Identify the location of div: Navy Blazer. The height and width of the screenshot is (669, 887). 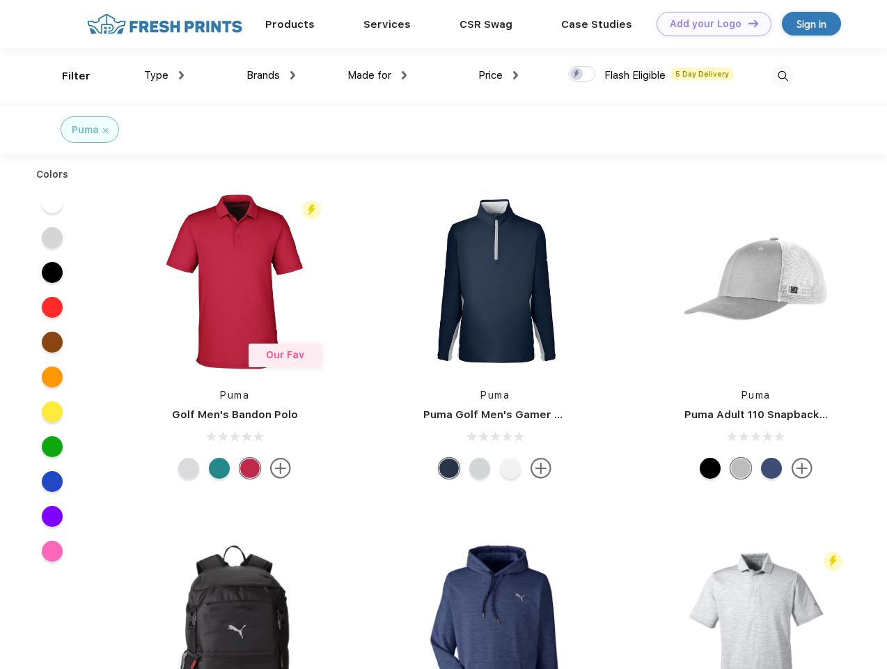
(449, 468).